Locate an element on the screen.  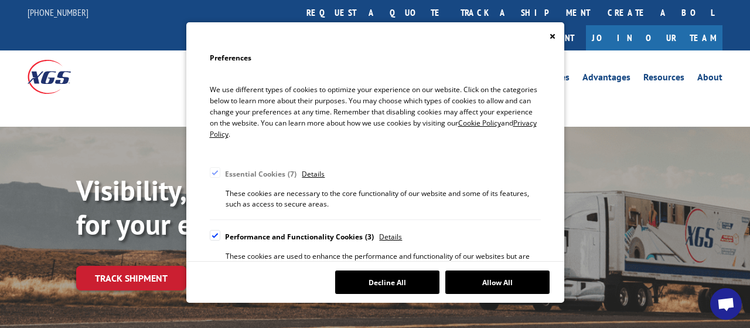
p: We use different types of cookies to optimize your experience on our website. Click on the catego... is located at coordinates (375, 111).